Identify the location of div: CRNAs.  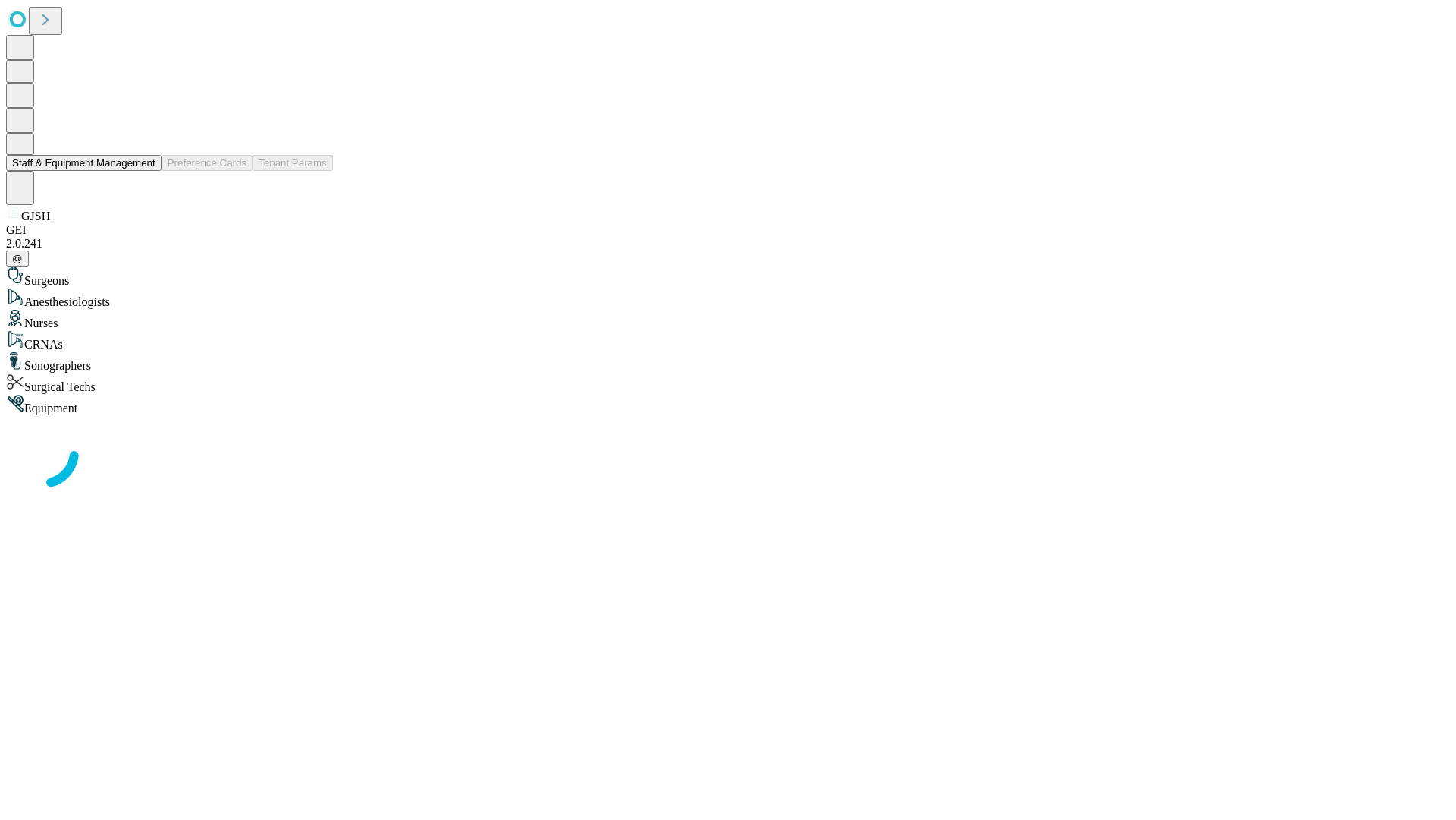
(728, 341).